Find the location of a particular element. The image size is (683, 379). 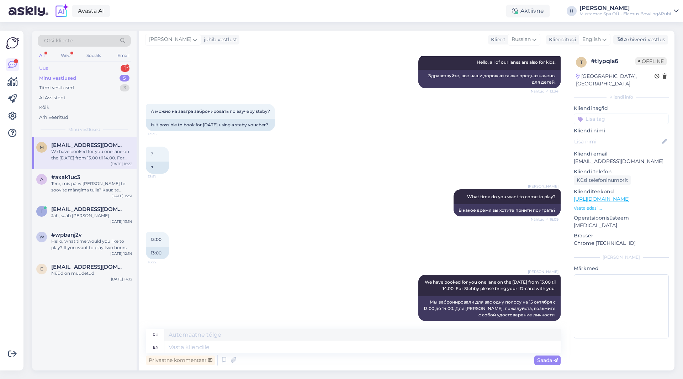

div: 5 is located at coordinates (124, 78).